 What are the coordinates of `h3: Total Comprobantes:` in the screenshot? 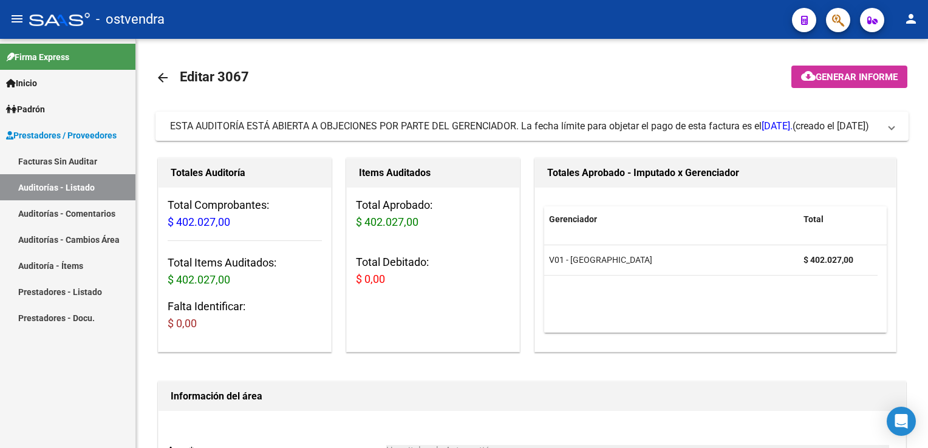 It's located at (245, 214).